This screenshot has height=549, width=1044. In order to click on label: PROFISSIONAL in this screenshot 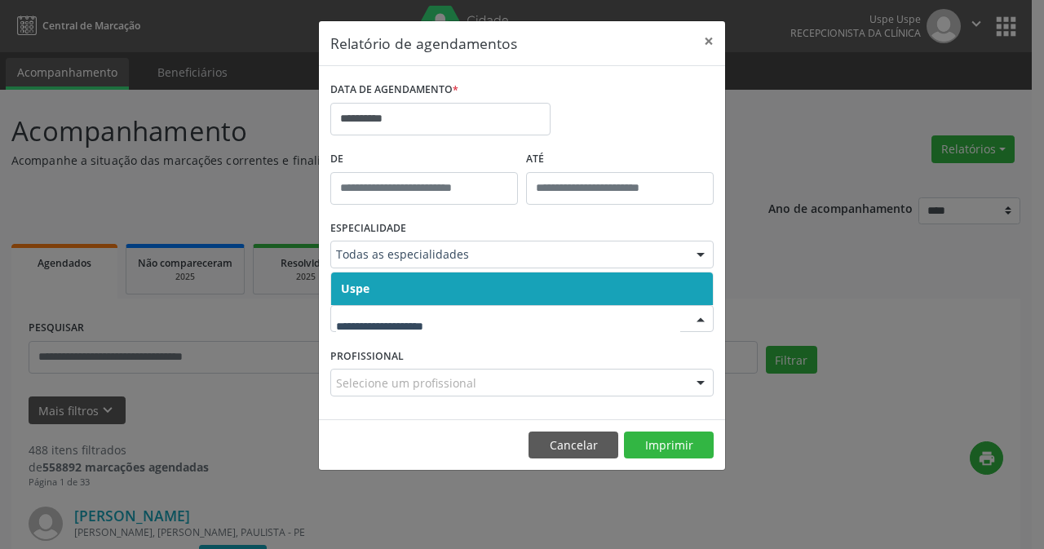, I will do `click(367, 356)`.